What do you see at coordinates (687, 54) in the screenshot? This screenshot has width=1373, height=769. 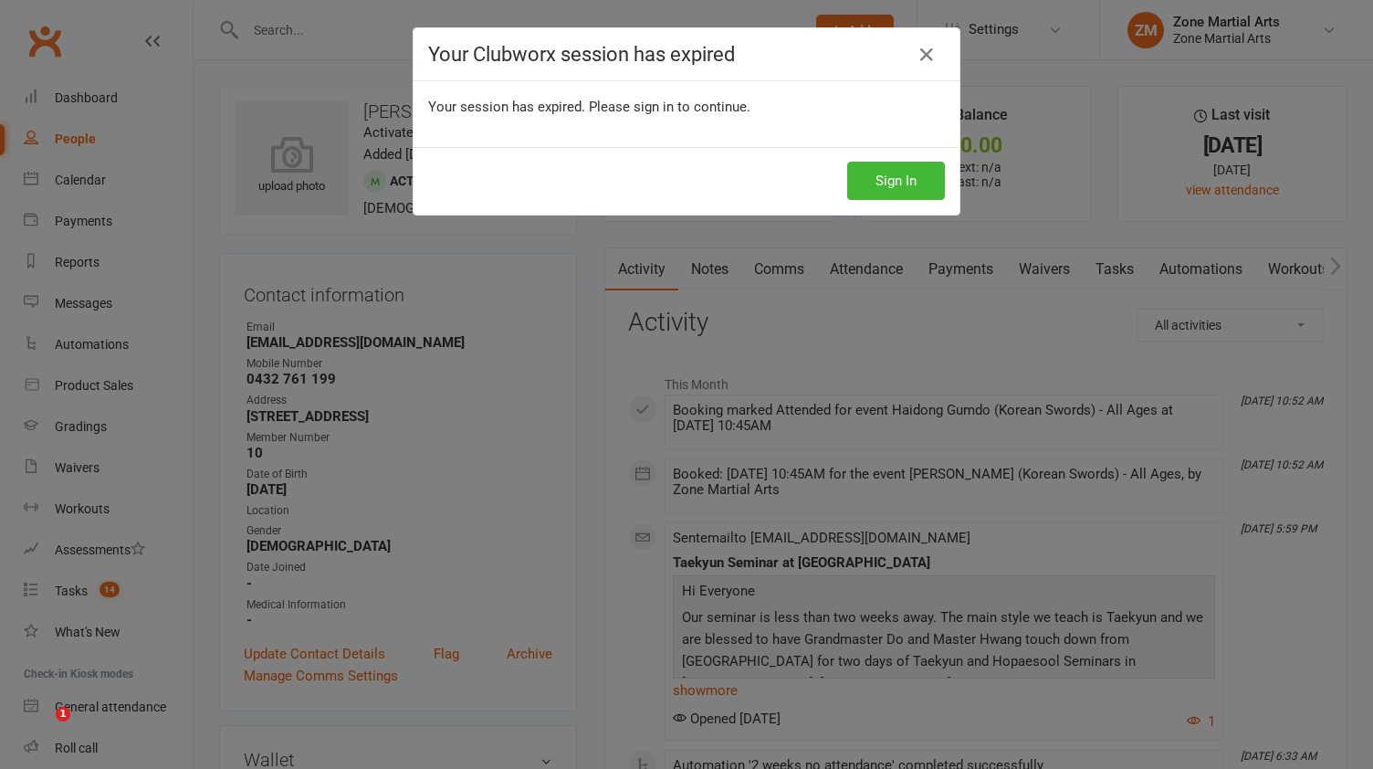 I see `h4: Your Clubworx session has expired` at bounding box center [687, 54].